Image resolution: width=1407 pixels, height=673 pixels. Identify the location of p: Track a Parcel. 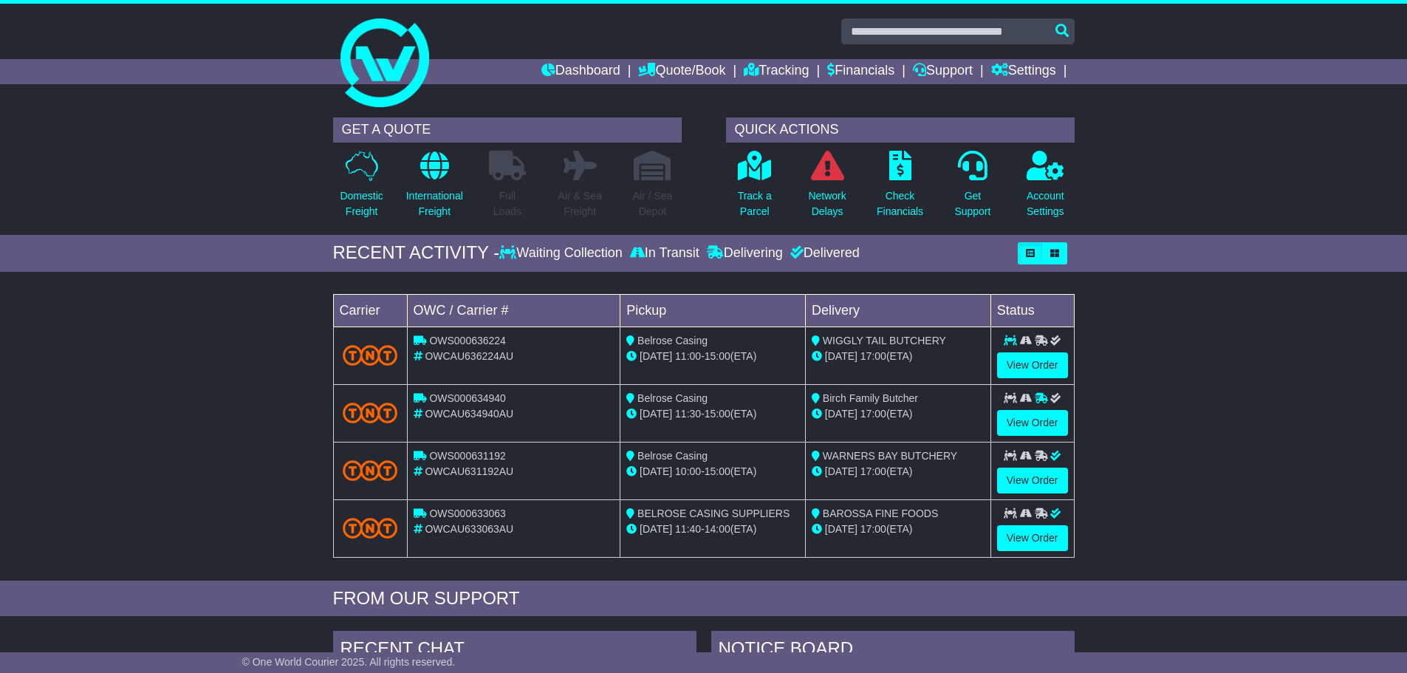
(755, 204).